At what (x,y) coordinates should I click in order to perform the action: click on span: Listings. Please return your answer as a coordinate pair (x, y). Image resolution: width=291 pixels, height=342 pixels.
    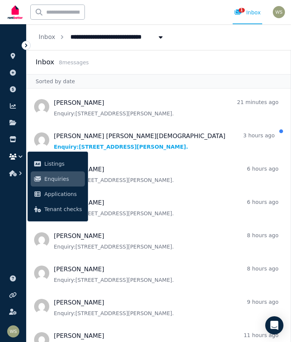
    Looking at the image, I should click on (63, 164).